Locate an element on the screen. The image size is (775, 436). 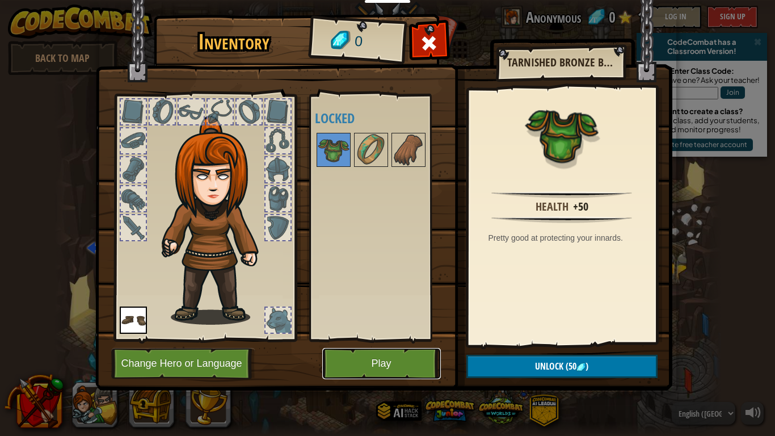
h2: Tarnished Bronze Breastplate is located at coordinates (561, 62).